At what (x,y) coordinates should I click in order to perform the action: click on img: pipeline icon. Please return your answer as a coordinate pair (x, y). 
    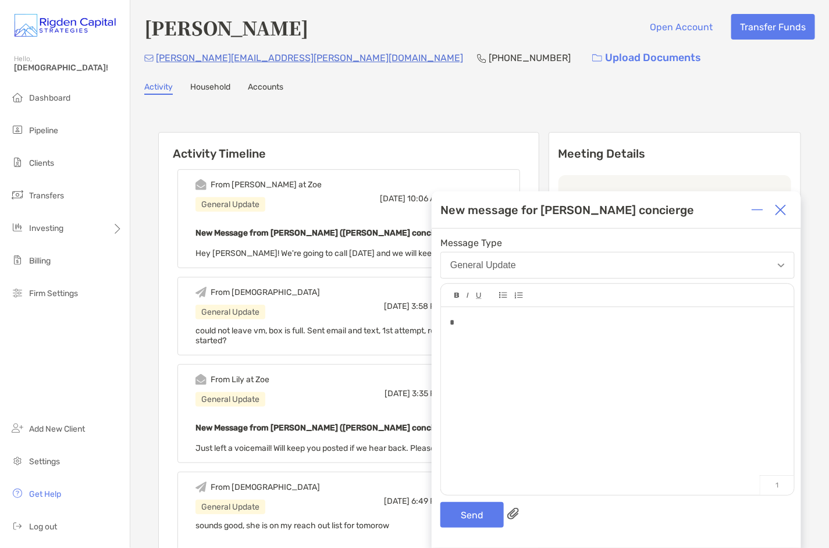
    Looking at the image, I should click on (17, 130).